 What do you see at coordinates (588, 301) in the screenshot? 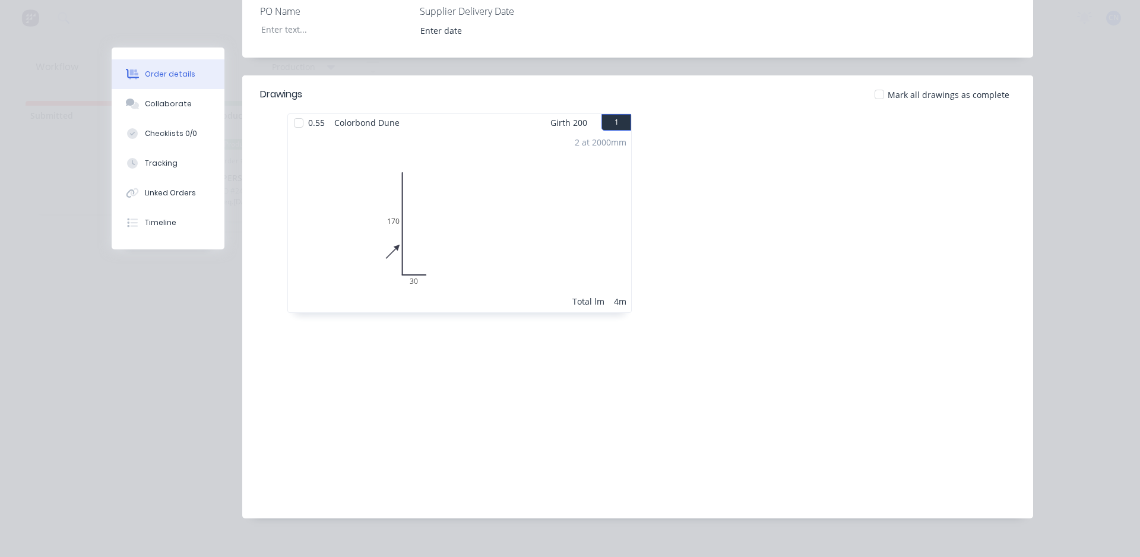
I see `div: Total lm` at bounding box center [588, 301].